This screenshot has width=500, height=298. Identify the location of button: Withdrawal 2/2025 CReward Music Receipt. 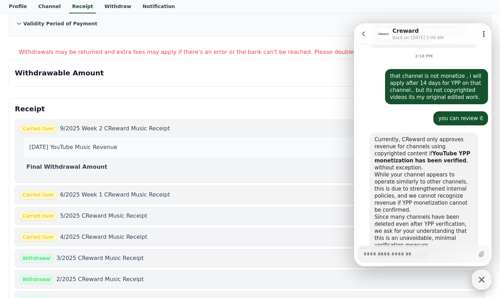
(250, 280).